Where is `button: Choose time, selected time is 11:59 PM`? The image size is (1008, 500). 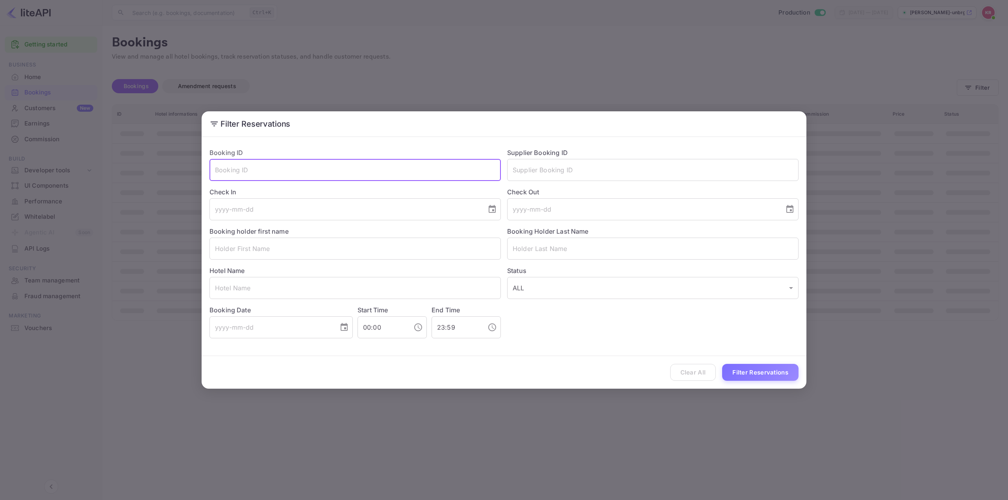 button: Choose time, selected time is 11:59 PM is located at coordinates (492, 328).